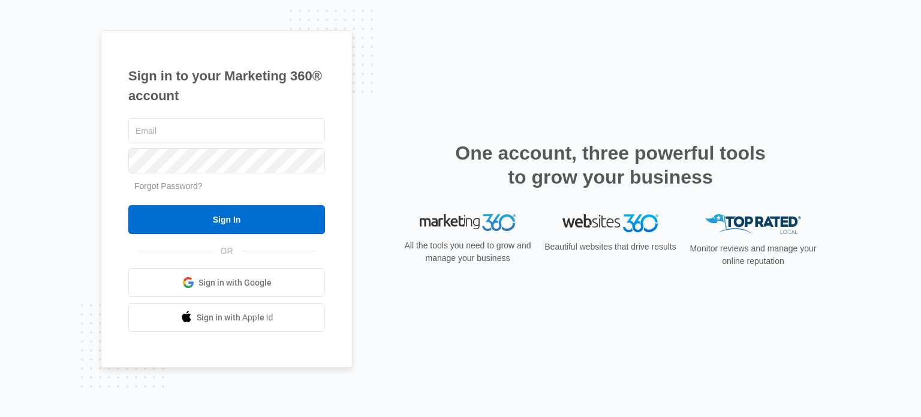 Image resolution: width=921 pixels, height=417 pixels. Describe the element at coordinates (169, 186) in the screenshot. I see `a: Forgot Password?` at that location.